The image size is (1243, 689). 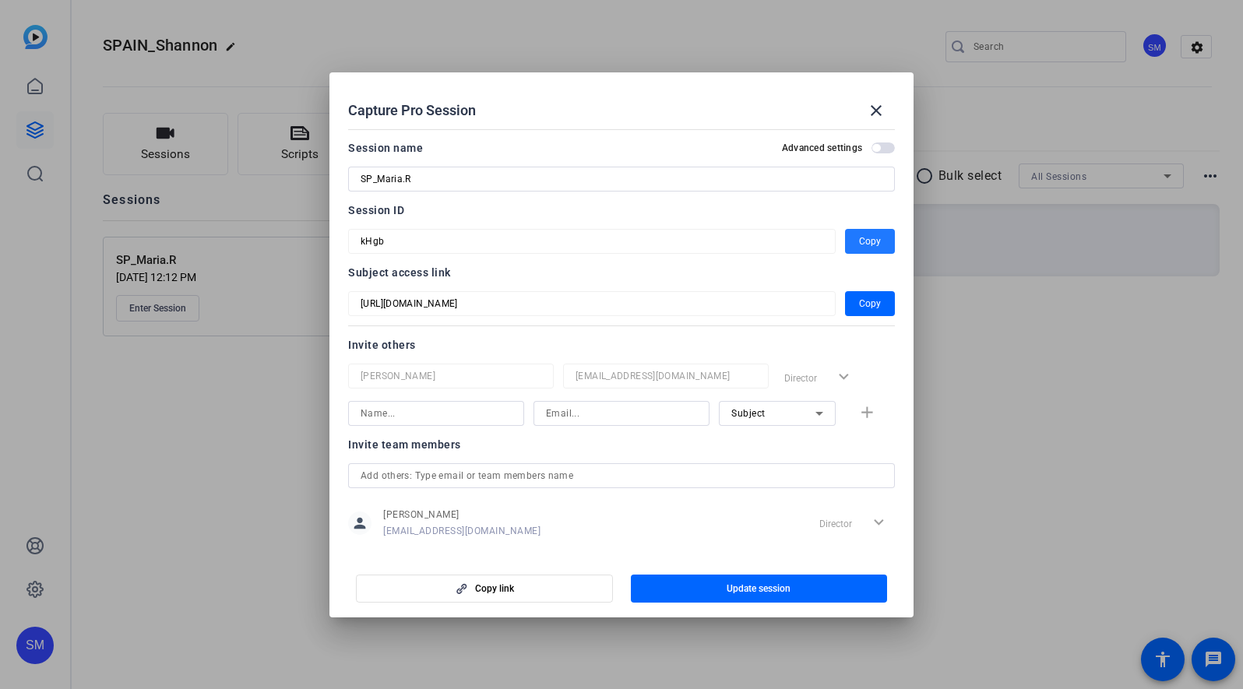 What do you see at coordinates (621, 111) in the screenshot?
I see `div: Capture Pro Session` at bounding box center [621, 111].